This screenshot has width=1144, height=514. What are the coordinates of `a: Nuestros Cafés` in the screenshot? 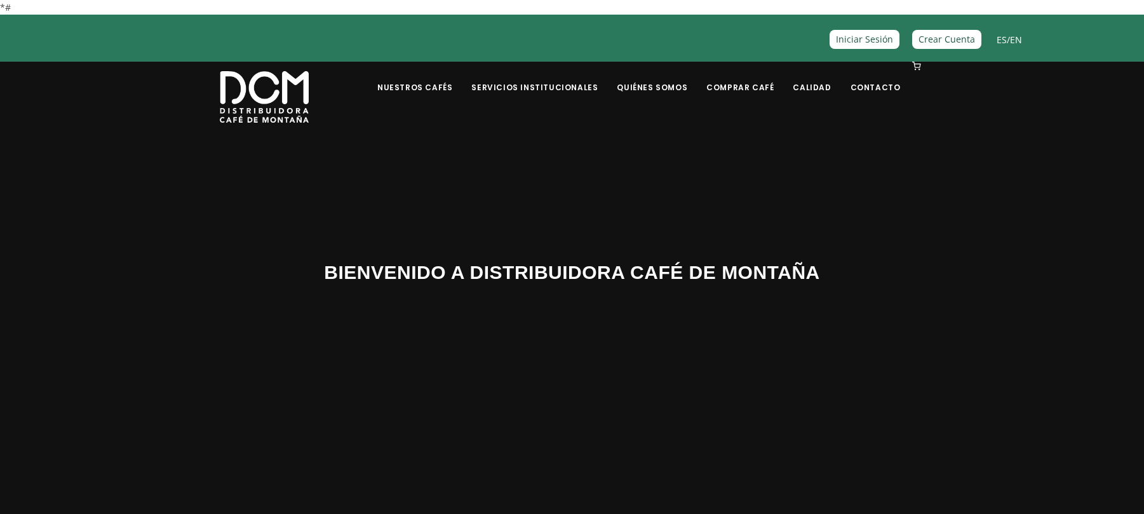 It's located at (415, 78).